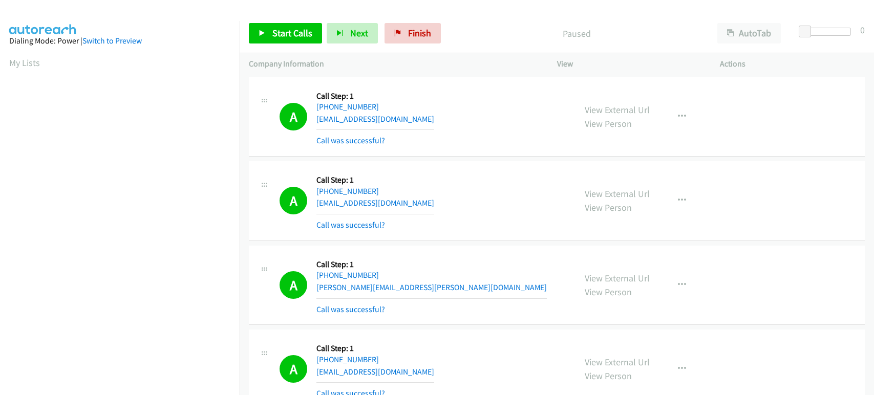  I want to click on button: Next, so click(352, 33).